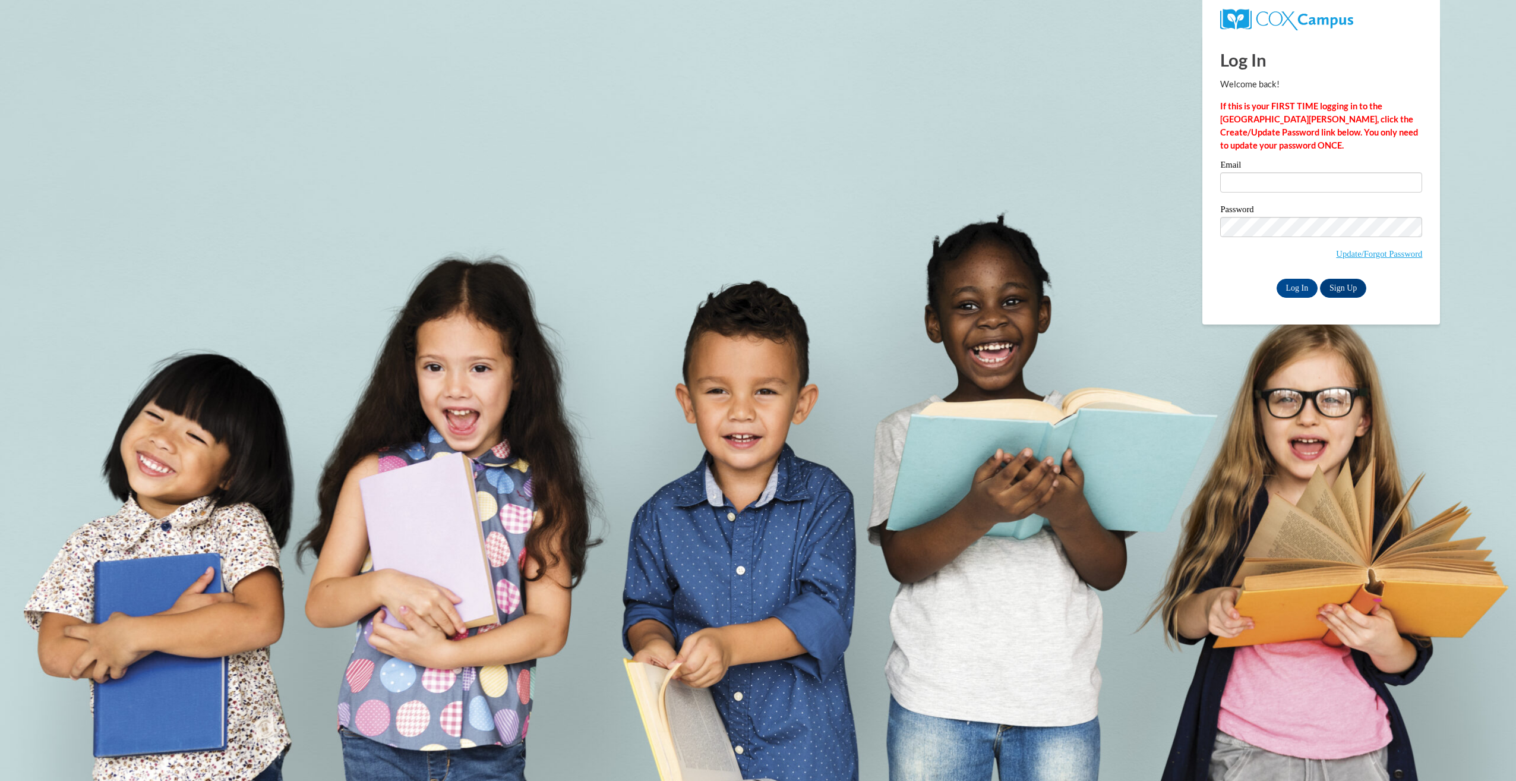 The height and width of the screenshot is (781, 1516). I want to click on a: Update/Forgot Password, so click(1379, 254).